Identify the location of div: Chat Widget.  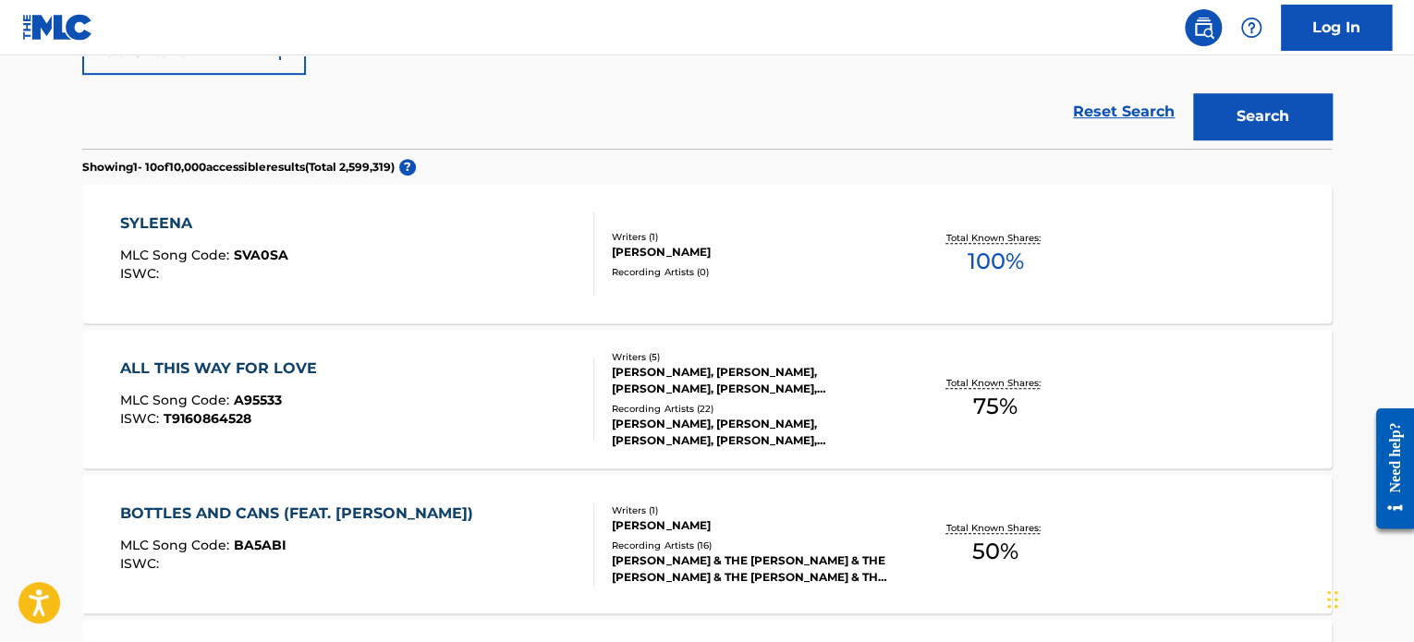
(1368, 598).